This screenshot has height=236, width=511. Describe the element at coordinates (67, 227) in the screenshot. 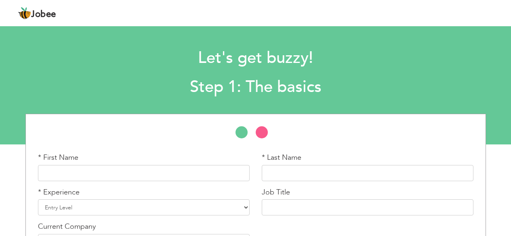

I see `label: Current Company` at that location.